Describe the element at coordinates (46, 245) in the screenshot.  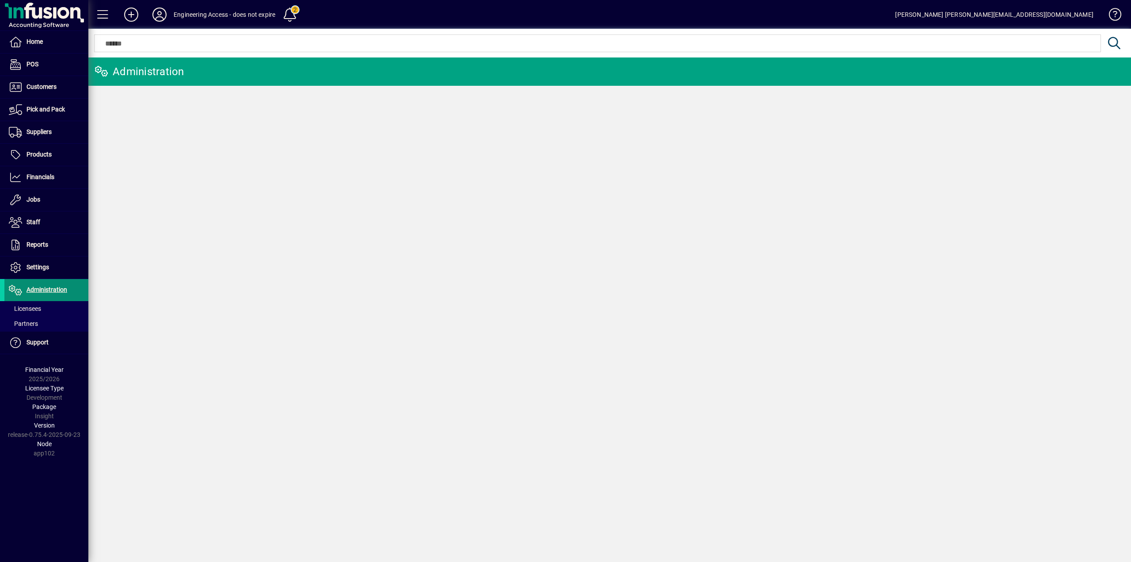
I see `a: Reports` at that location.